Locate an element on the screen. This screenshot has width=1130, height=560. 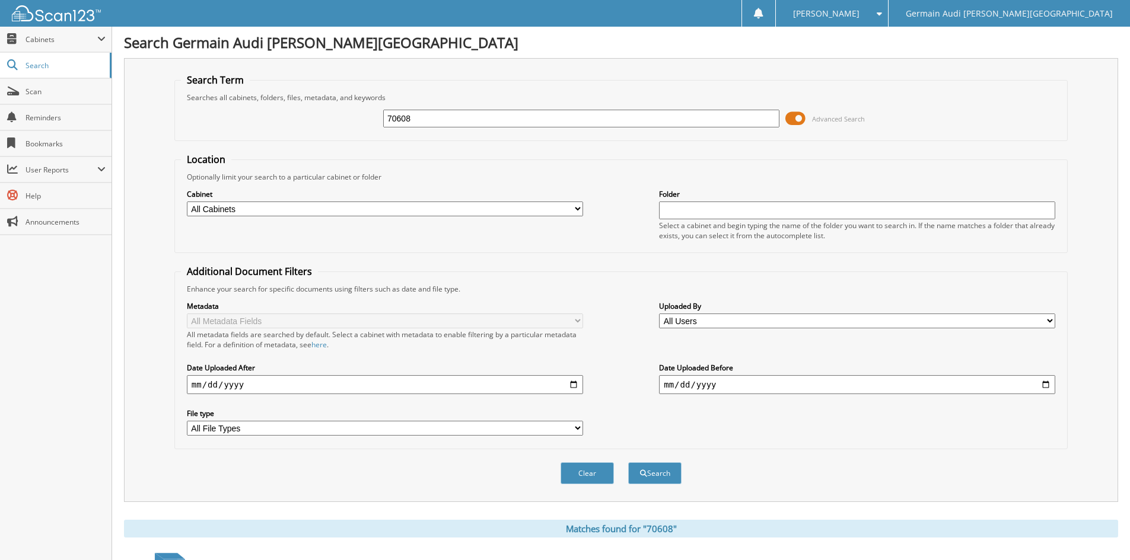
div: Select a cabinet and begin typing the name of the folder you want to search in. If the name match... is located at coordinates (857, 231).